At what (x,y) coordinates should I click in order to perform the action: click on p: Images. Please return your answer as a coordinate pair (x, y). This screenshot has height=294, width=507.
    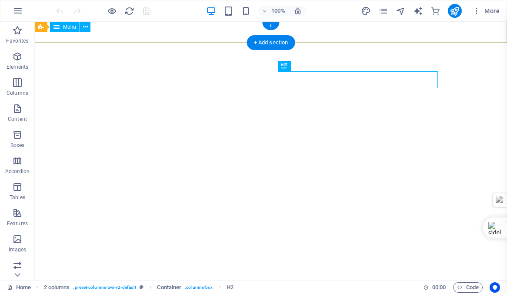
    Looking at the image, I should click on (17, 250).